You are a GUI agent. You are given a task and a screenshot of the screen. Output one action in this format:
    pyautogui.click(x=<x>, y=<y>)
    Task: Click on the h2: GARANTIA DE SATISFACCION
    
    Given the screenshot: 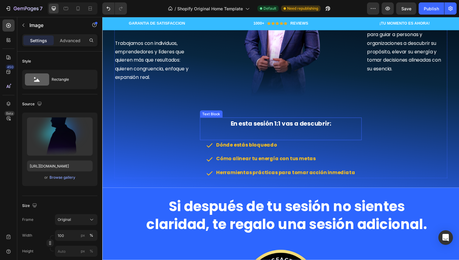 What is the action you would take?
    pyautogui.click(x=56, y=7)
    